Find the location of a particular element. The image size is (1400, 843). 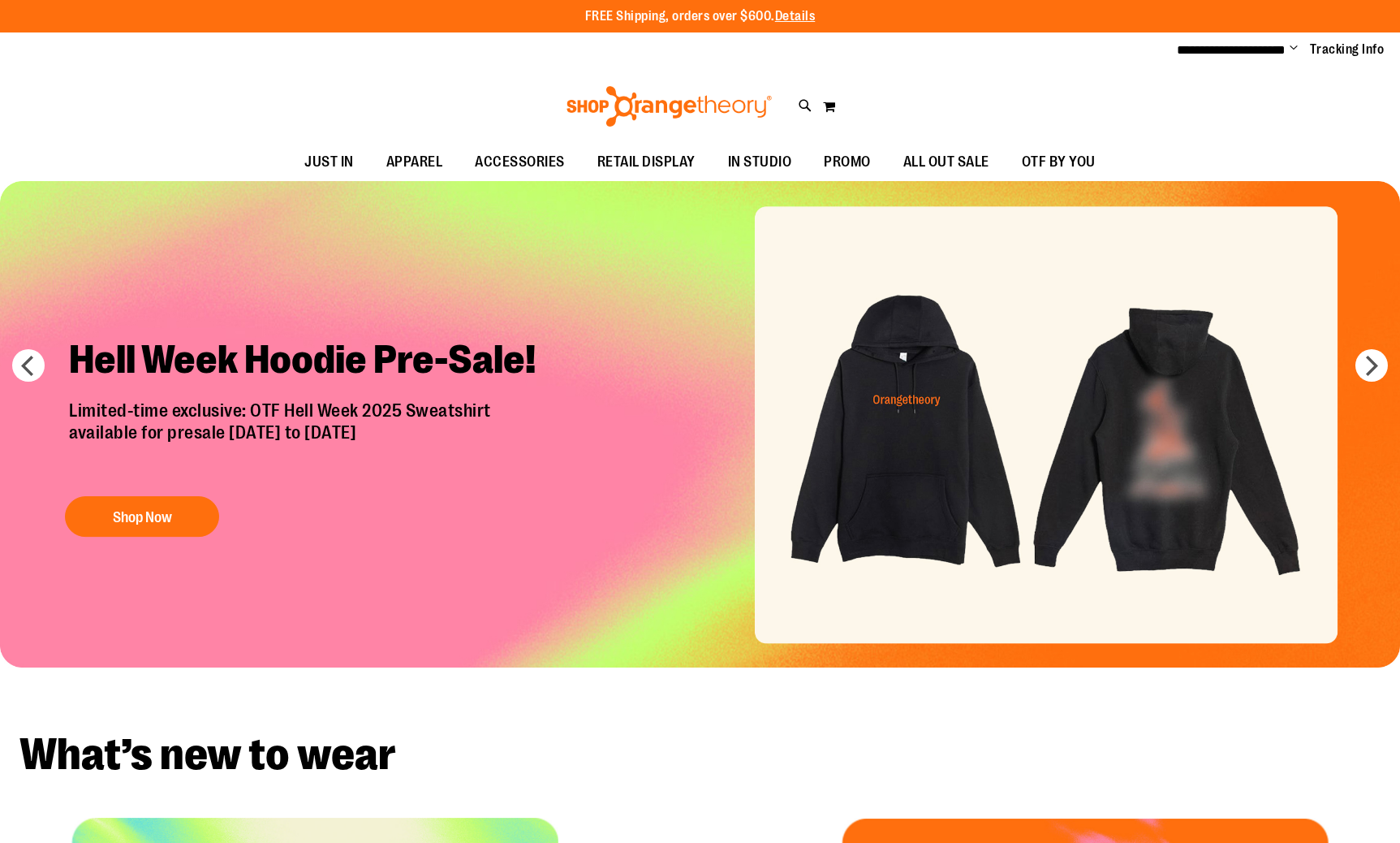

a: Tracking Info is located at coordinates (1347, 49).